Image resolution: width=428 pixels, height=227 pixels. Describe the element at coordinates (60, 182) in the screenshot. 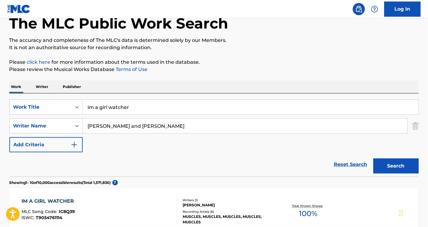

I see `p: Showing 1 - 10 of 10,000 accessible results (Total 1,571,836 )` at that location.